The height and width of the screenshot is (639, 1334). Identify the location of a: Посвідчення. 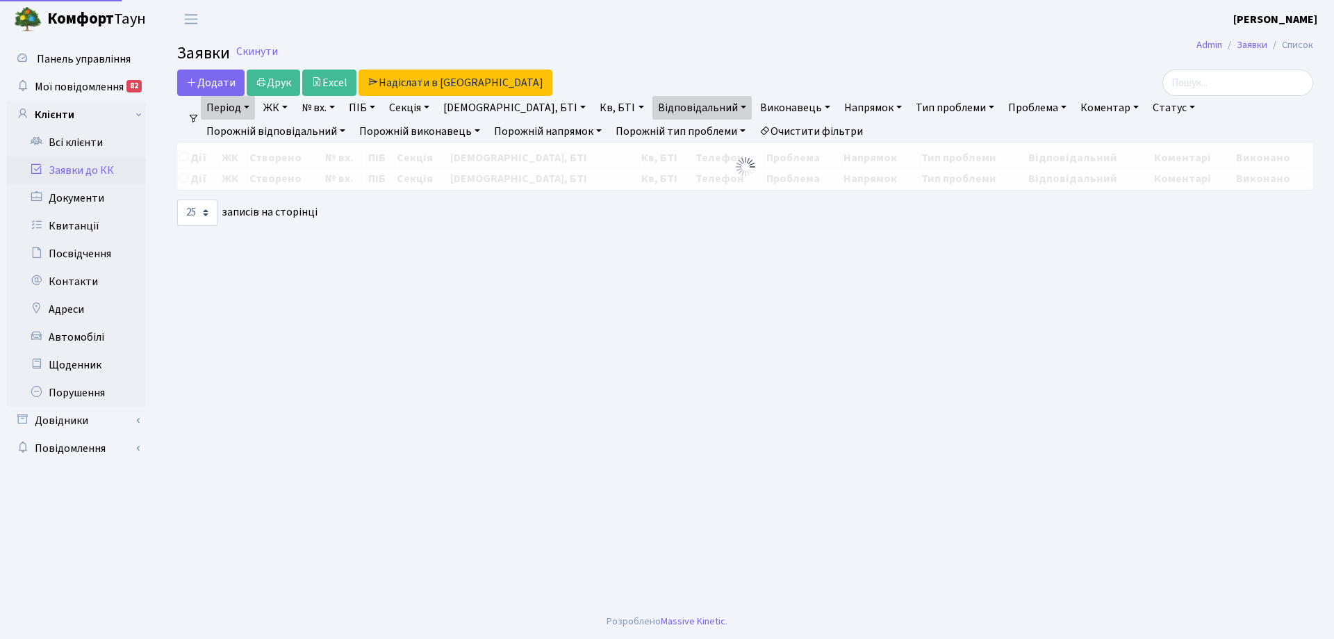
(76, 254).